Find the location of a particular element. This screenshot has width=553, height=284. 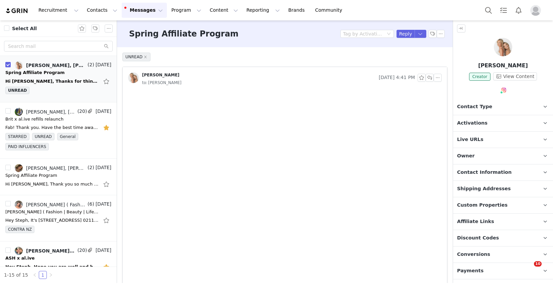

button: Search is located at coordinates (489, 10).